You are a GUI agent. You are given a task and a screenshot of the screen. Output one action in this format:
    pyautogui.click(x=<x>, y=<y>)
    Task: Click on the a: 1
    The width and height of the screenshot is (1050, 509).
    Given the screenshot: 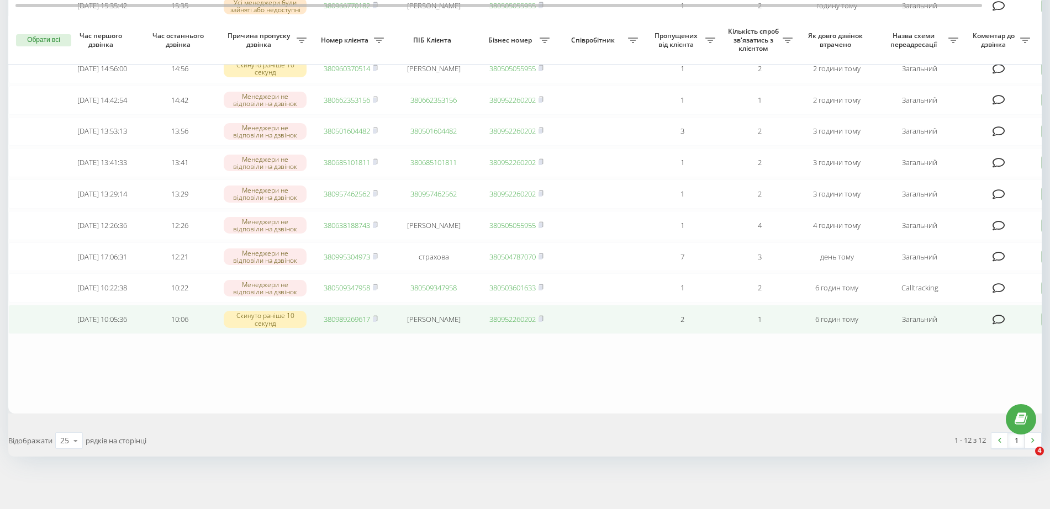 What is the action you would take?
    pyautogui.click(x=1016, y=441)
    